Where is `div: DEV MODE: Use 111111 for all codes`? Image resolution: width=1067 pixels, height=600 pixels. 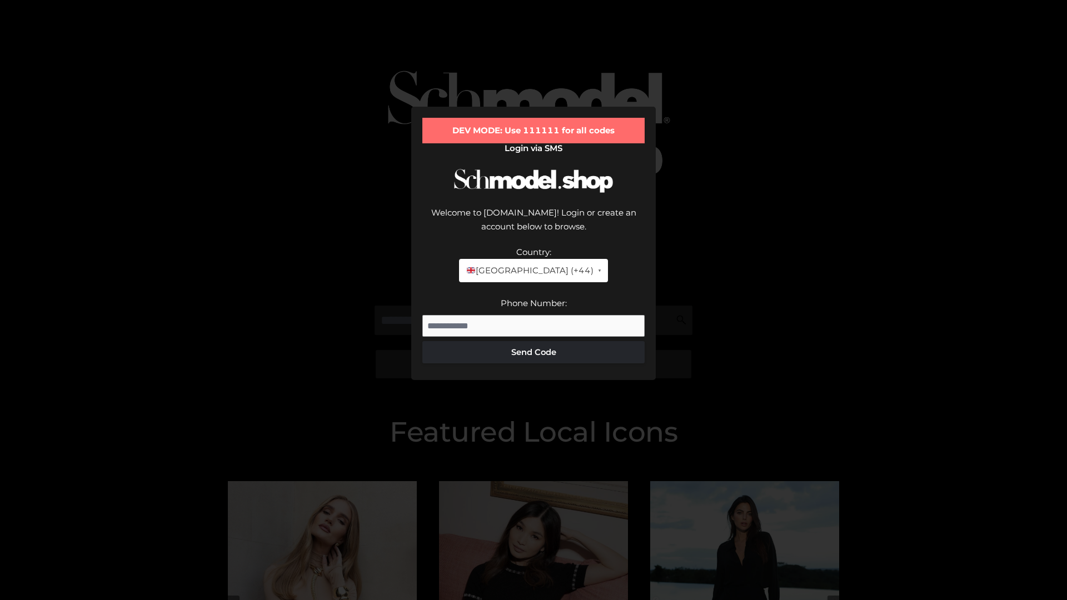 div: DEV MODE: Use 111111 for all codes is located at coordinates (533, 131).